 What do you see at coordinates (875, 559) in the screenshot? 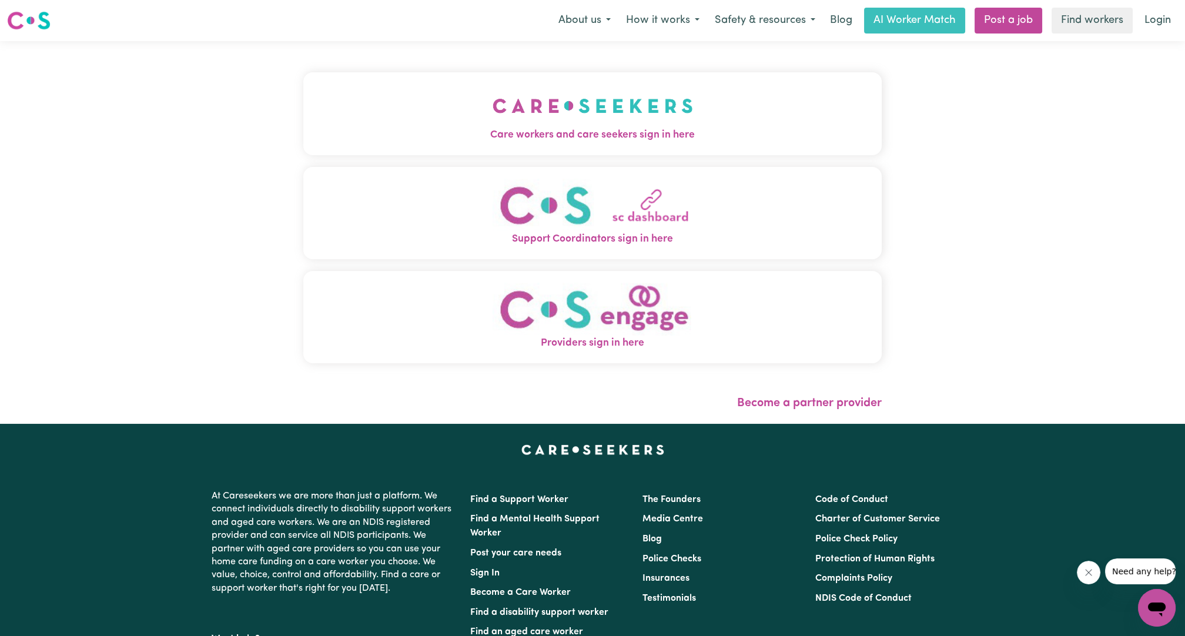
I see `a: Protection of Human Rights` at bounding box center [875, 559].